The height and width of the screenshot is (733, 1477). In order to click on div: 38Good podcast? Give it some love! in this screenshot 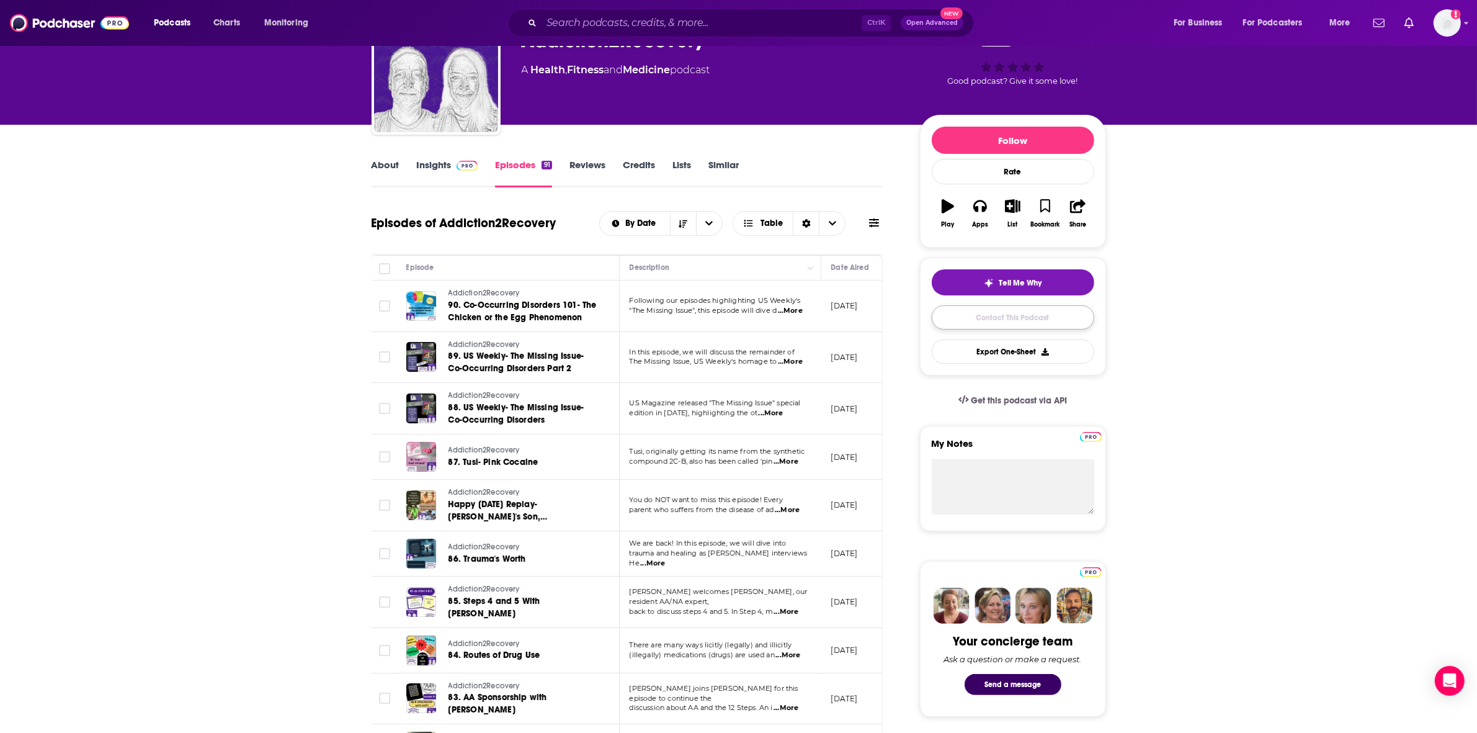, I will do `click(1013, 55)`.